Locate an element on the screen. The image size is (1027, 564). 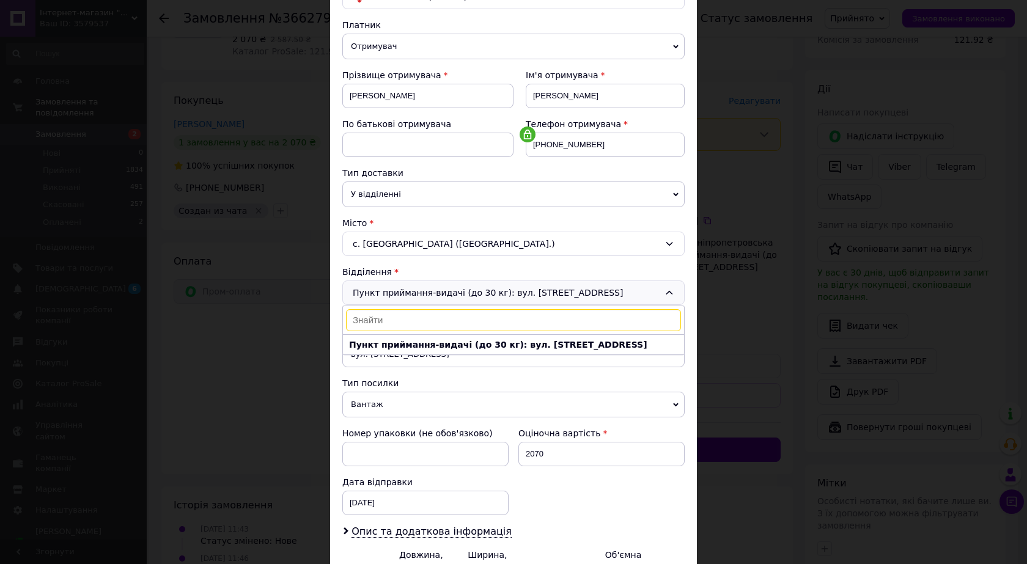
div: Номер упаковки (не обов'язково) is located at coordinates (425, 433).